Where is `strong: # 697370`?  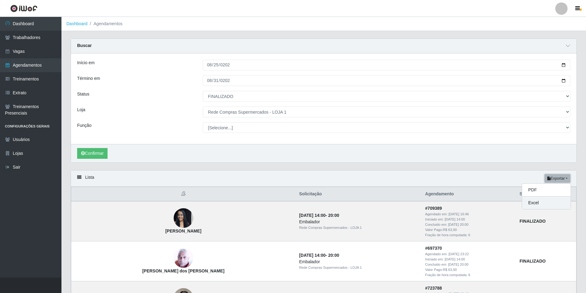
strong: # 697370 is located at coordinates (434, 248).